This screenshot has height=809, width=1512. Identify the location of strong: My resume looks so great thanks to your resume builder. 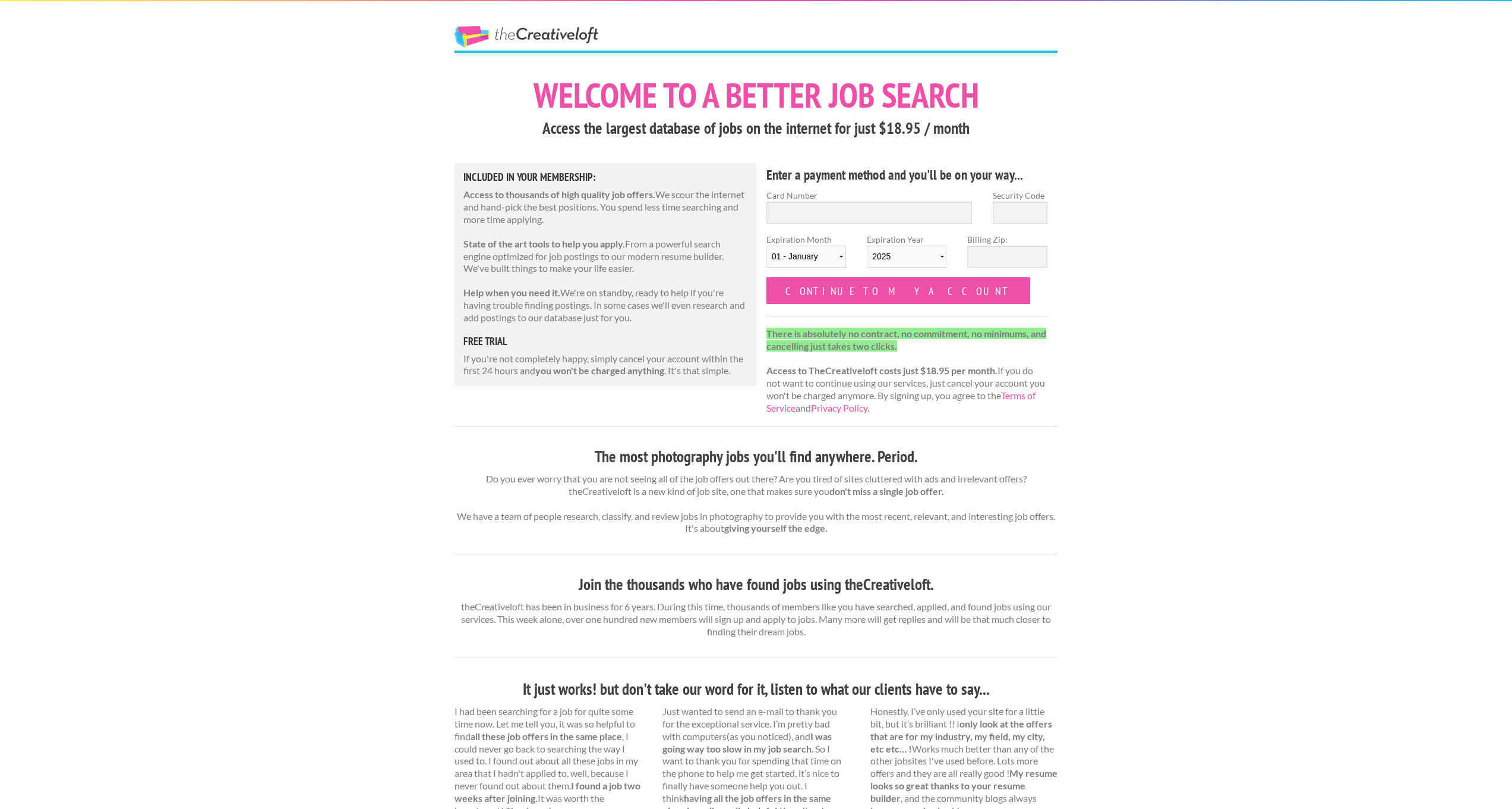
(964, 785).